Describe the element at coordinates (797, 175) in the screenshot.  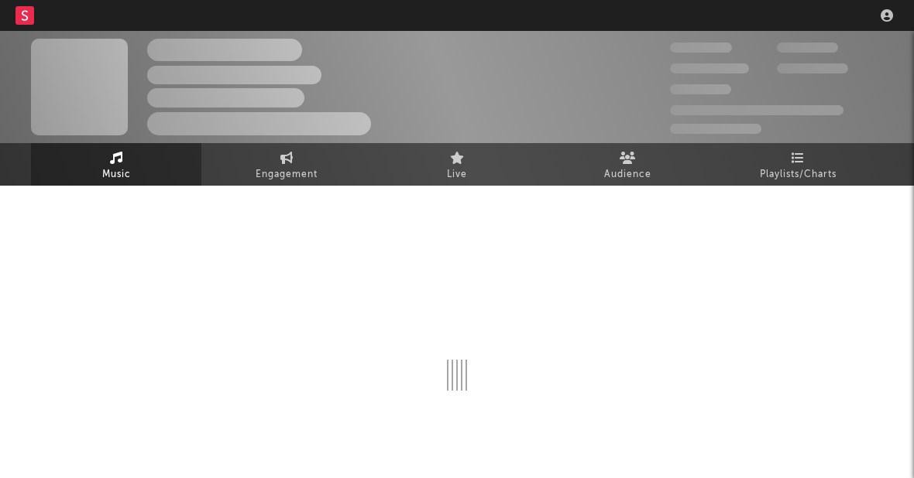
I see `span: Playlists/Charts` at that location.